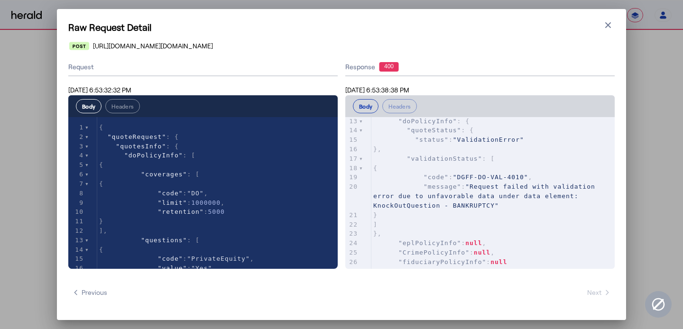 The image size is (683, 329). I want to click on div: 11, so click(76, 222).